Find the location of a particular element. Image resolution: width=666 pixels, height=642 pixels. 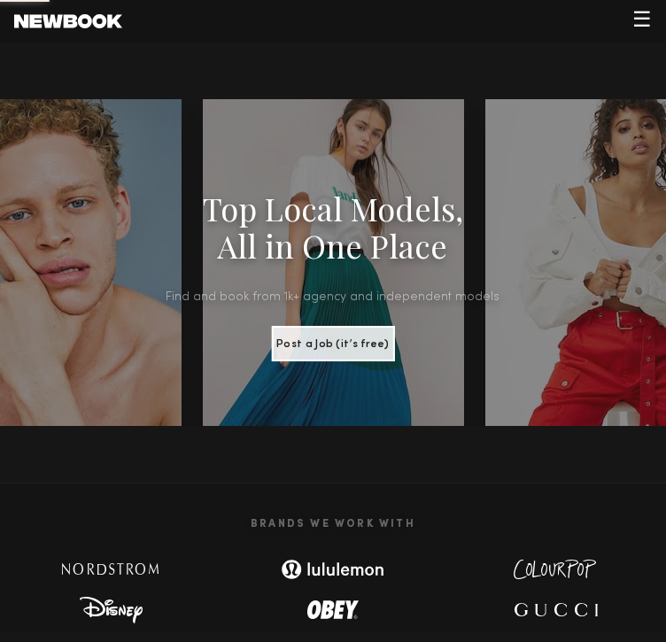

h1: Top Local Models, All in One Place is located at coordinates (333, 227).